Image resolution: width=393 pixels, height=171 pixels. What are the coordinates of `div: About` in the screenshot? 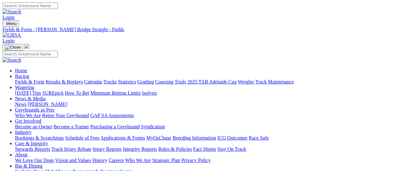 It's located at (202, 161).